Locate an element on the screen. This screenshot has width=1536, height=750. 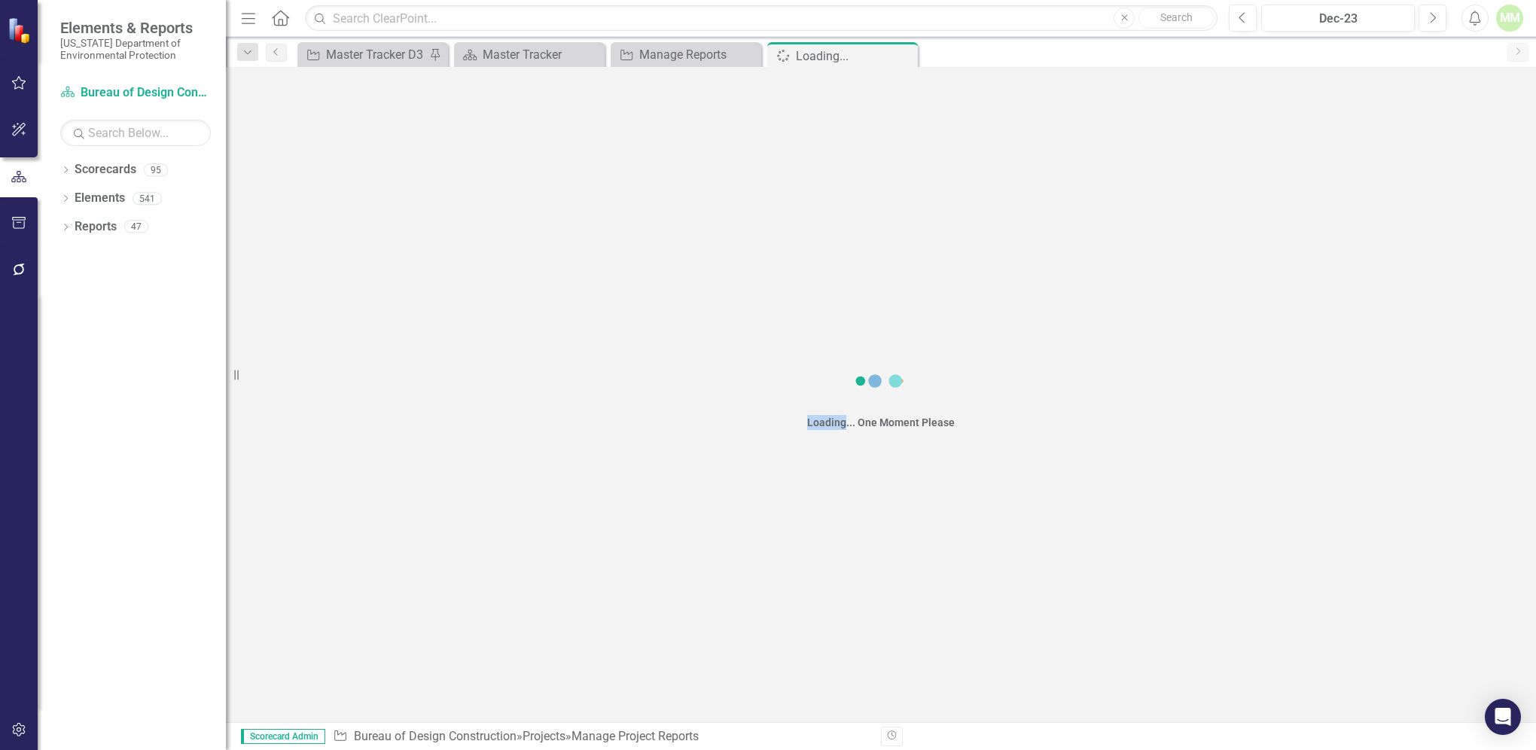
input: Search Below... is located at coordinates (135, 132).